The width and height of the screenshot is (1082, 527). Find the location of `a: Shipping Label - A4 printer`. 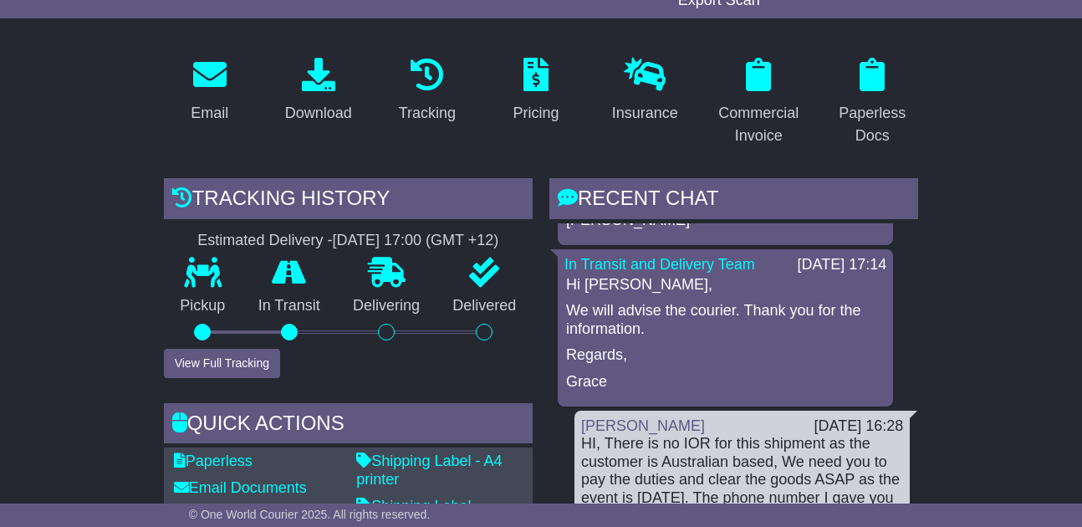

a: Shipping Label - A4 printer is located at coordinates (429, 470).